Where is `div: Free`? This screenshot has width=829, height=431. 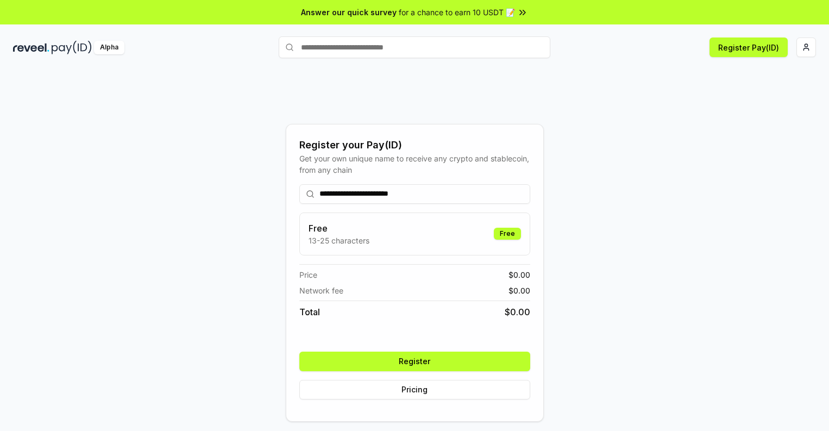
div: Free is located at coordinates (508, 234).